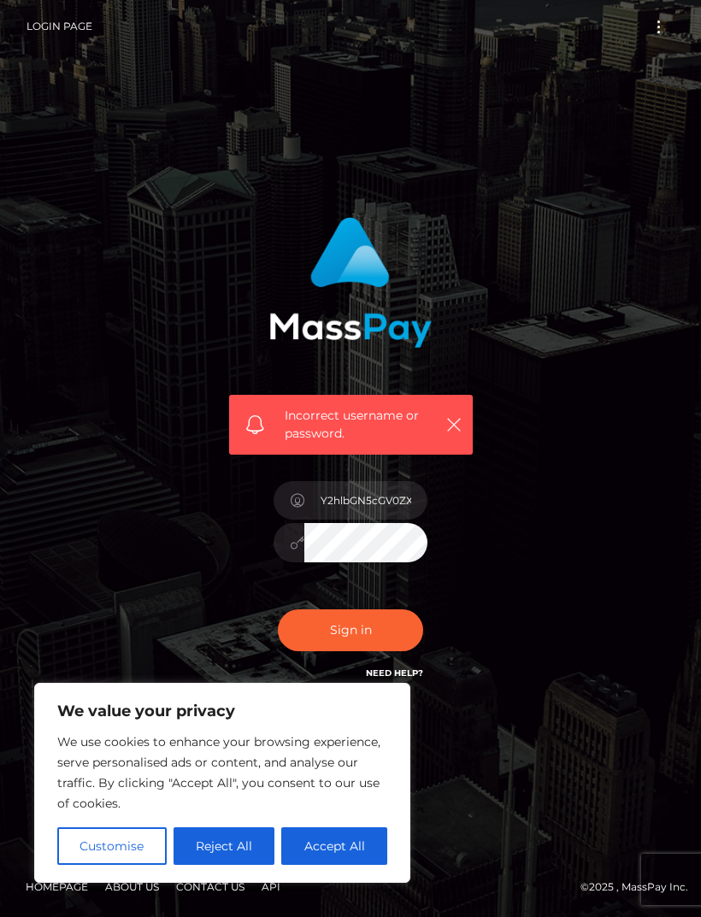 This screenshot has height=917, width=701. What do you see at coordinates (56, 886) in the screenshot?
I see `a: Homepage` at bounding box center [56, 886].